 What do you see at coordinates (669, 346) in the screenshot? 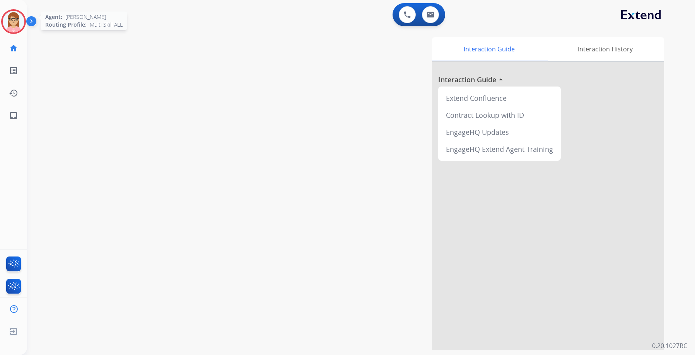
I see `p: 0.20.1027RC` at bounding box center [669, 346].